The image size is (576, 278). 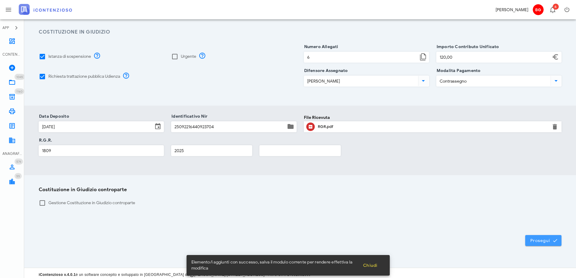 What do you see at coordinates (493, 81) in the screenshot?
I see `input: Modalità Pagamento` at bounding box center [493, 81].